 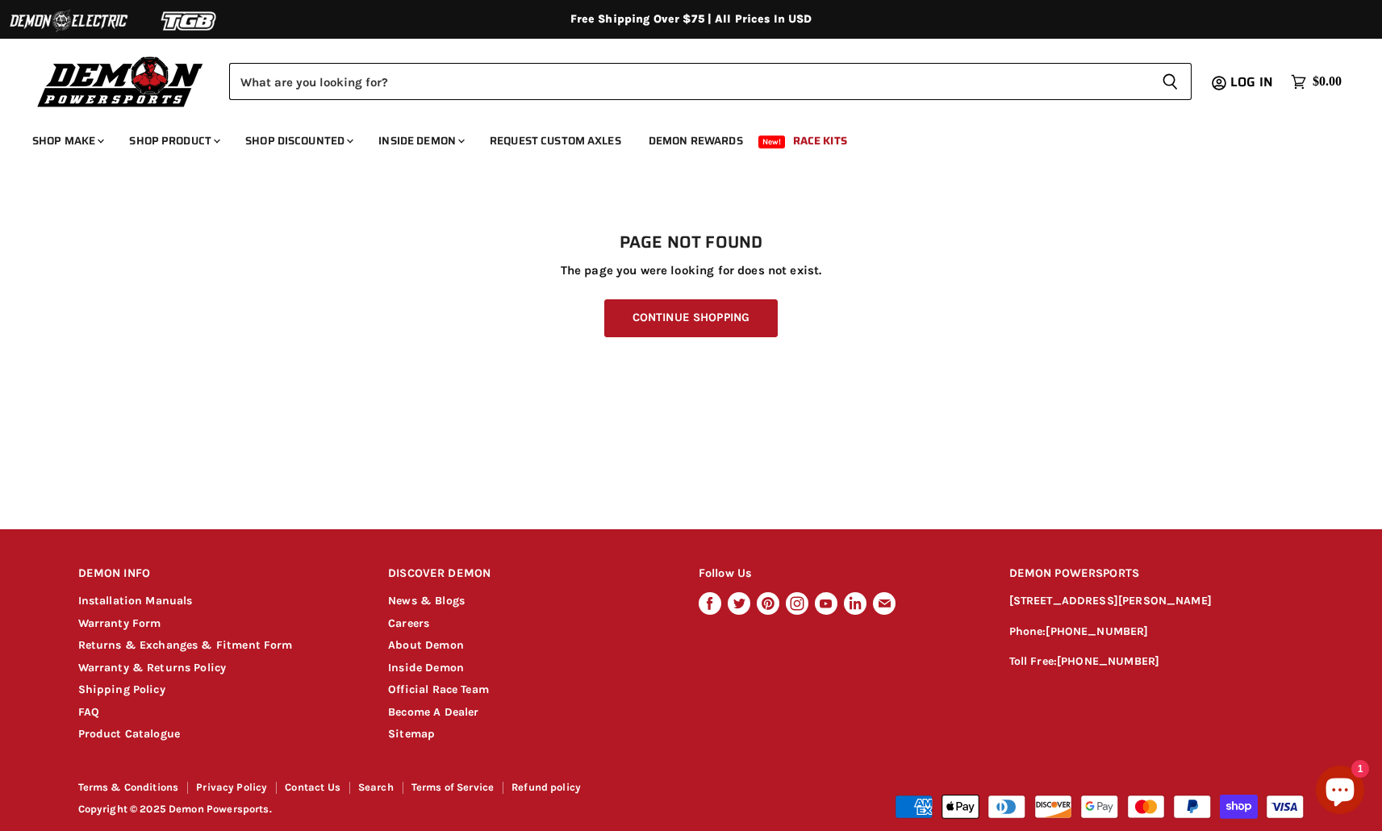 I want to click on a: Product Catalogue, so click(x=129, y=734).